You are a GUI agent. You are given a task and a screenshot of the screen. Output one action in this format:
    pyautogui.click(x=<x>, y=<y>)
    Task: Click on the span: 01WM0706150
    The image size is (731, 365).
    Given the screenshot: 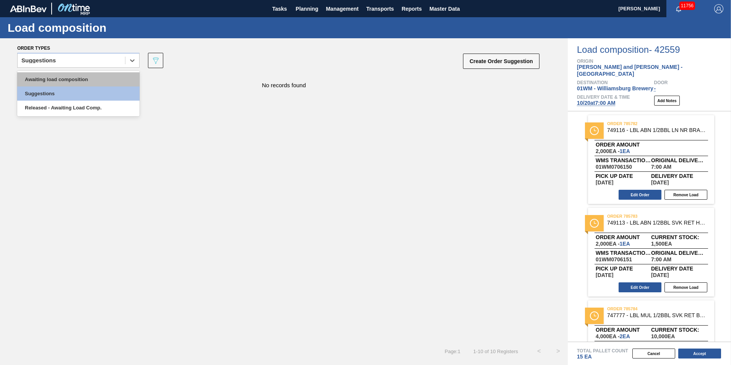 What is the action you would take?
    pyautogui.click(x=614, y=167)
    